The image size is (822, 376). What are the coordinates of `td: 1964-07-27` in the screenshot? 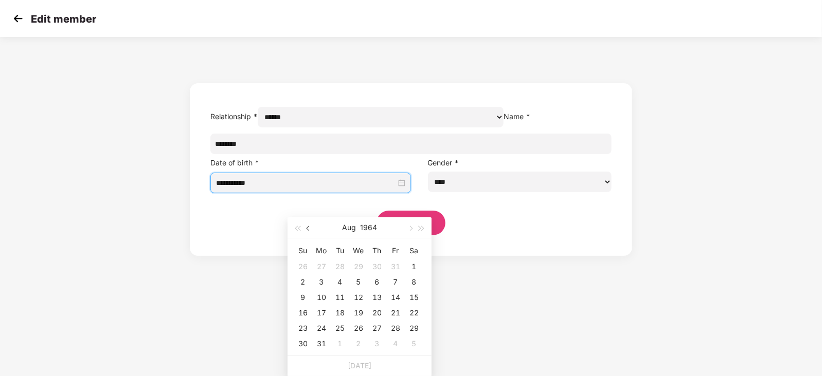 It's located at (321, 267).